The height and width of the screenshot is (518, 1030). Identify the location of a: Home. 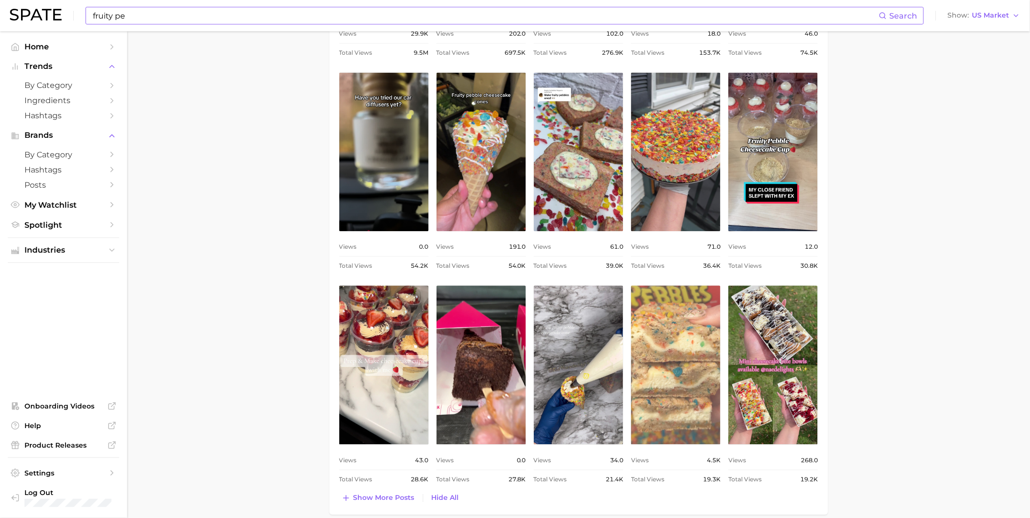
(64, 46).